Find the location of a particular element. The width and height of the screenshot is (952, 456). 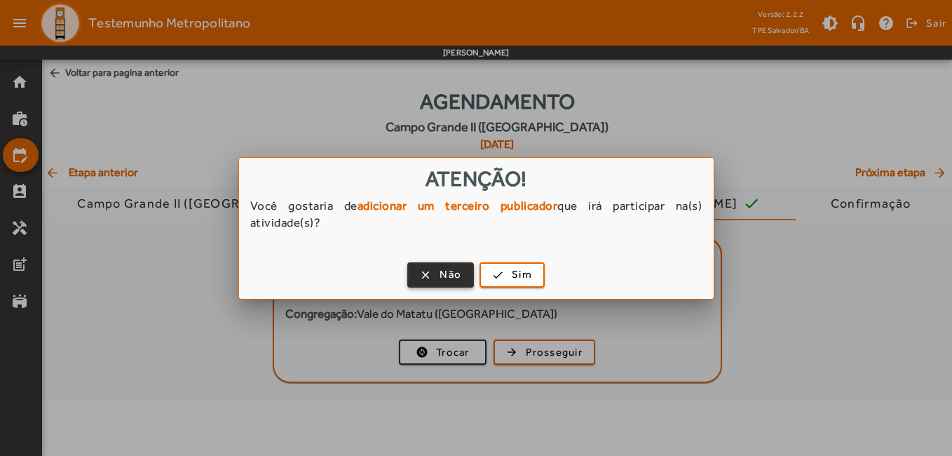

strong: adicionar um terceiro publicador is located at coordinates (458, 205).